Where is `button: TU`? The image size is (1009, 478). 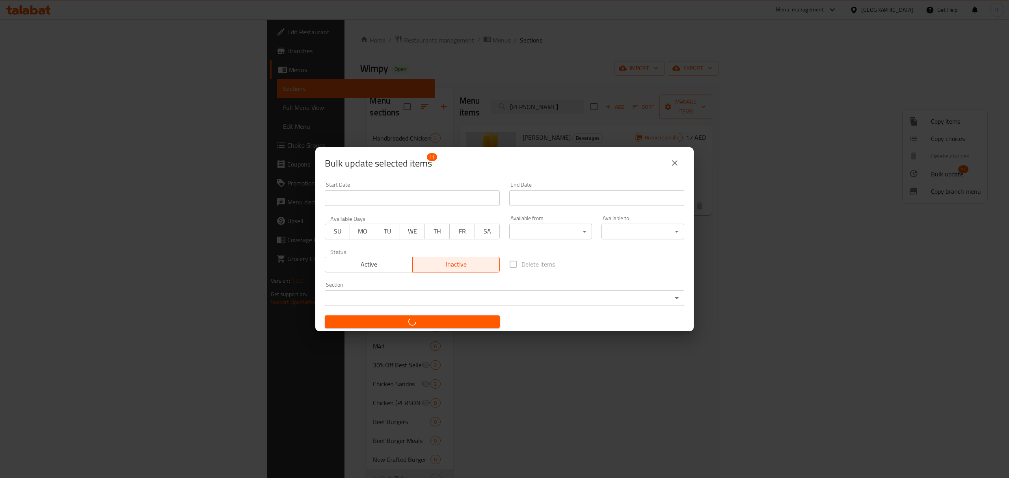 button: TU is located at coordinates (387, 232).